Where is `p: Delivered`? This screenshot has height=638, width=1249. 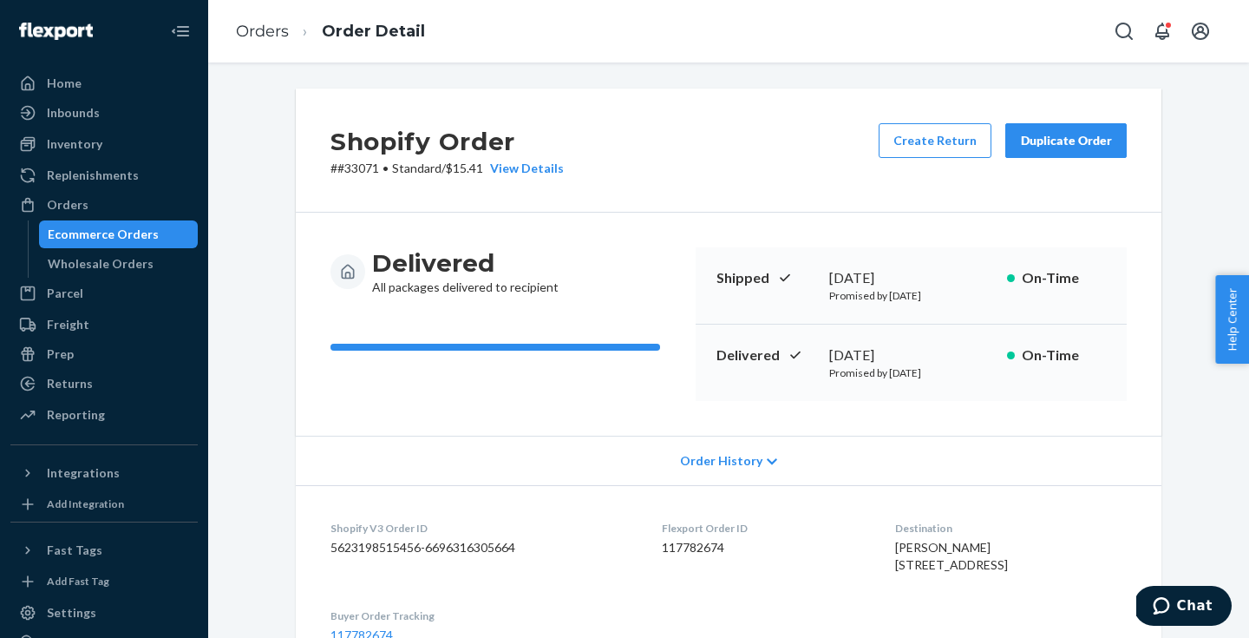
p: Delivered is located at coordinates (766, 355).